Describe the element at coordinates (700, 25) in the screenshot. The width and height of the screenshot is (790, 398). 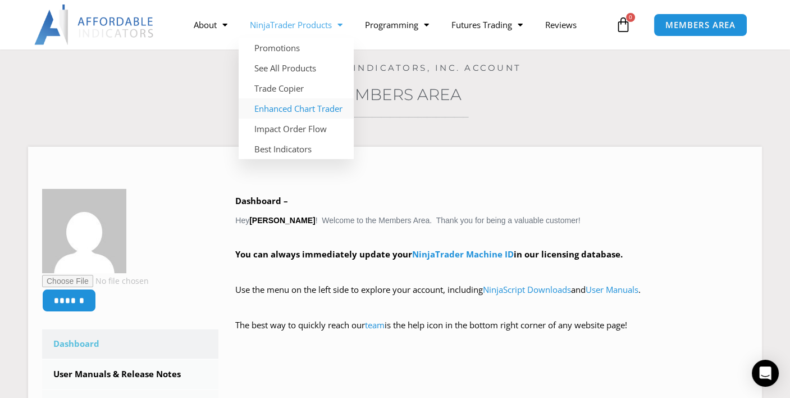
I see `span: MEMBERS AREA` at that location.